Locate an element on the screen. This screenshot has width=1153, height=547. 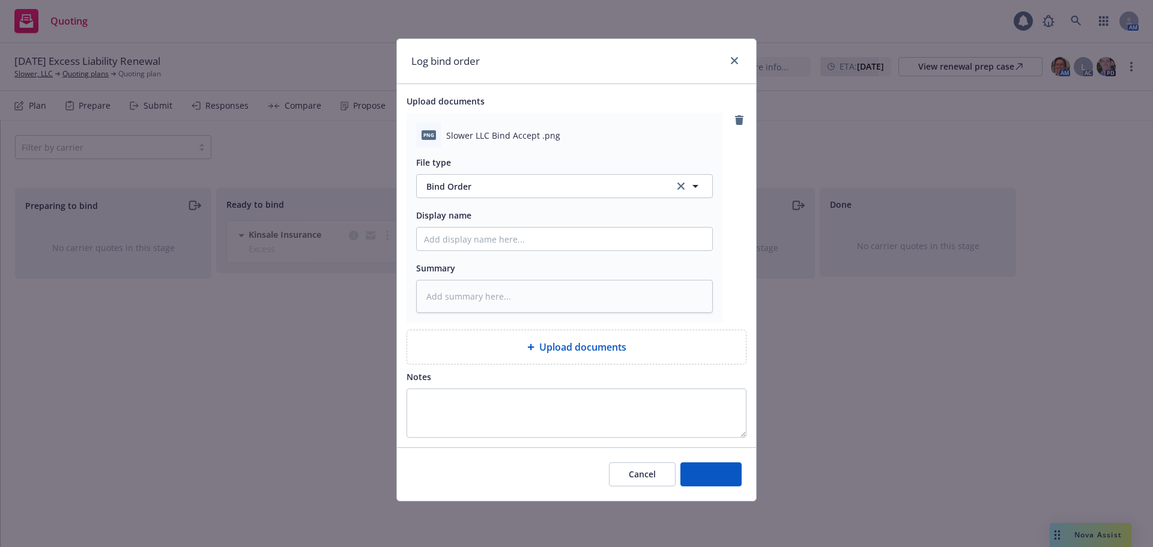
div: Upload documents is located at coordinates (577, 347).